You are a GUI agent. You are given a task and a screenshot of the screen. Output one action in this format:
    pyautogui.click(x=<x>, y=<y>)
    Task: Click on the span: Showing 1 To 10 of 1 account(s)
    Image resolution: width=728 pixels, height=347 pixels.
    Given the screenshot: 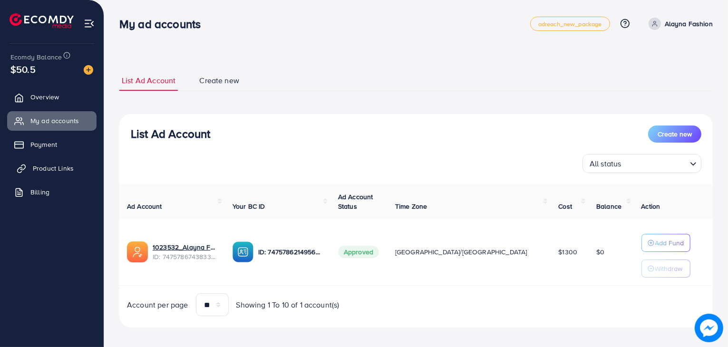 What is the action you would take?
    pyautogui.click(x=288, y=305)
    